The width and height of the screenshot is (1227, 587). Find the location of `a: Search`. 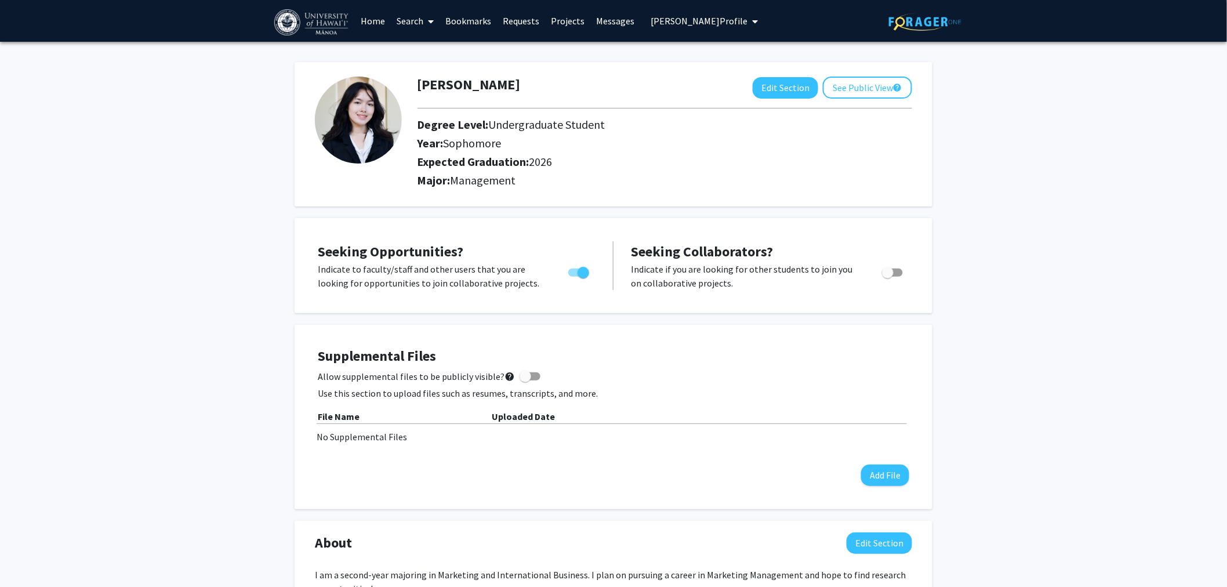

a: Search is located at coordinates (416, 21).